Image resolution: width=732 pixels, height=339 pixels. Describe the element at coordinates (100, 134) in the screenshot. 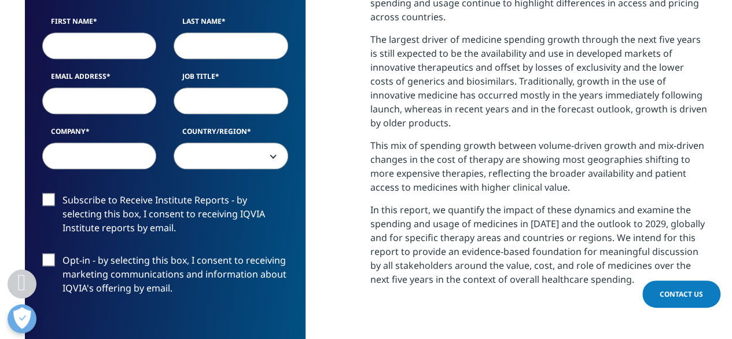

I see `label: Company` at that location.